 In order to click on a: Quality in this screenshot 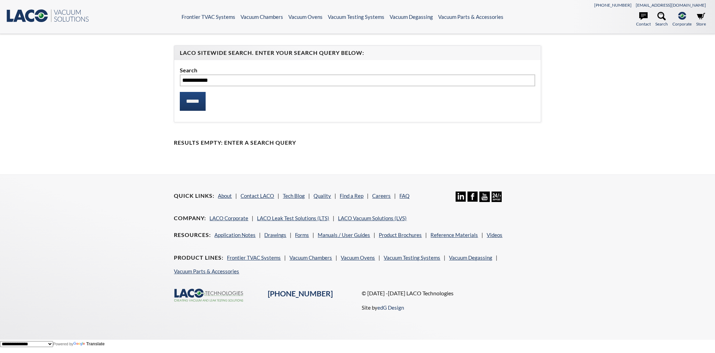, I will do `click(322, 196)`.